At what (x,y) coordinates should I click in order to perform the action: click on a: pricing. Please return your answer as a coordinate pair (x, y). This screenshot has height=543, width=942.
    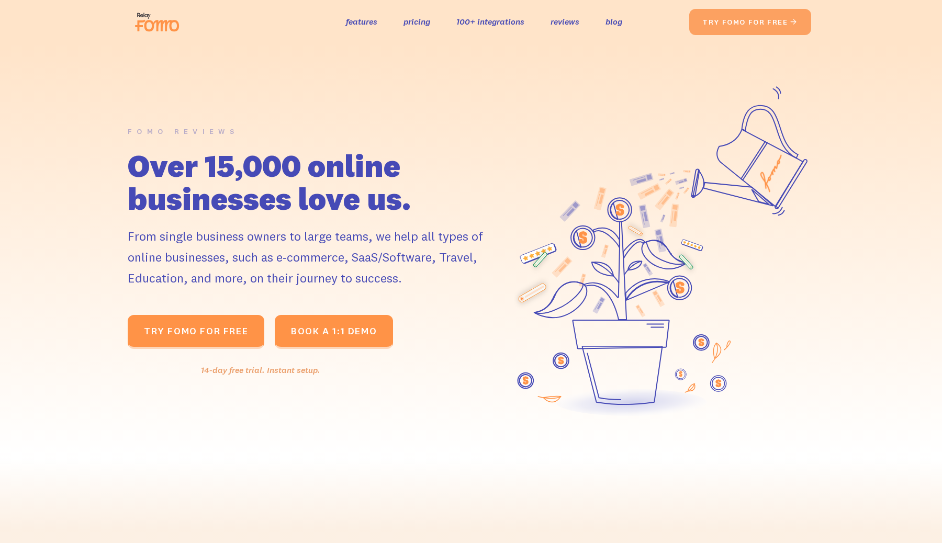
    Looking at the image, I should click on (417, 21).